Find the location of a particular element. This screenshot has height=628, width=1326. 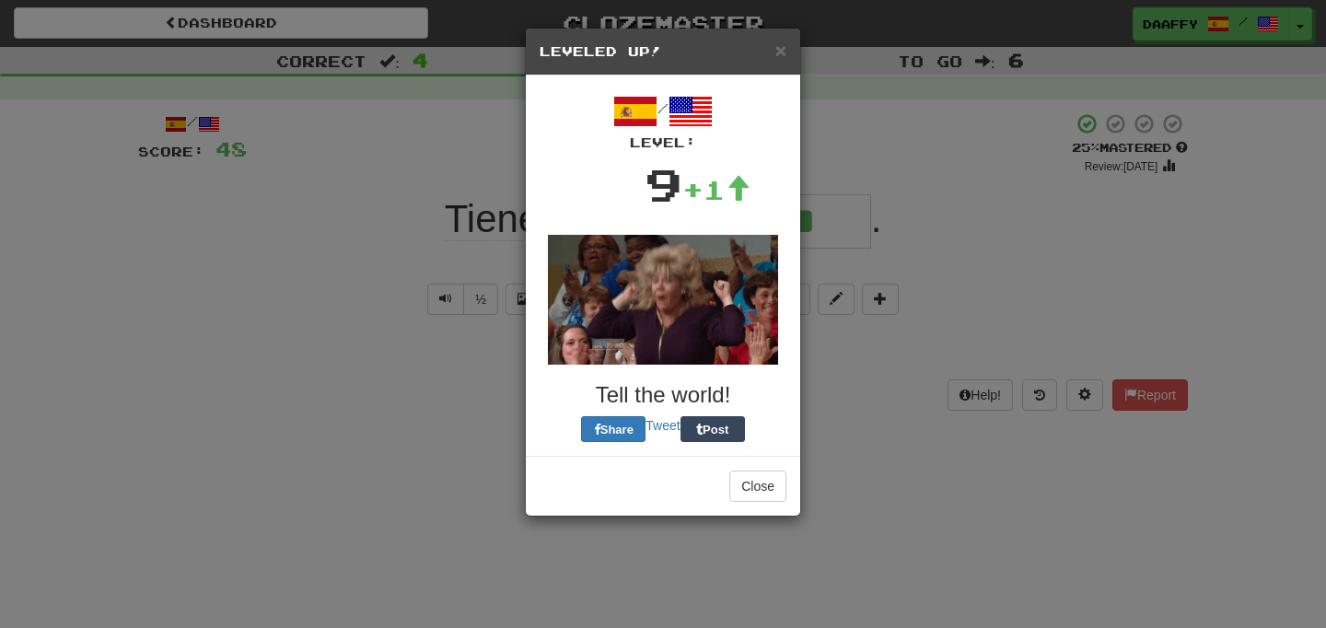

div: +1 is located at coordinates (716, 190).